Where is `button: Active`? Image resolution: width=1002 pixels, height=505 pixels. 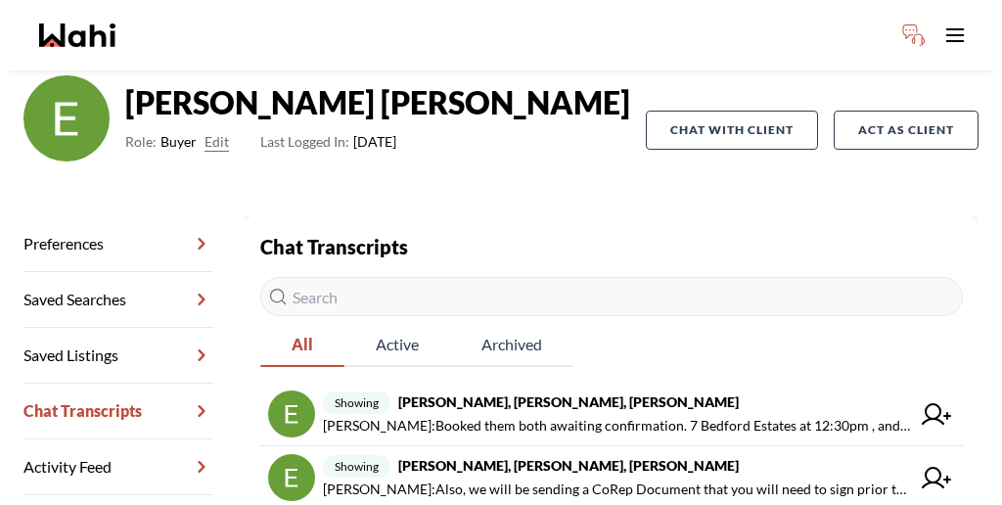
button: Active is located at coordinates (397, 345).